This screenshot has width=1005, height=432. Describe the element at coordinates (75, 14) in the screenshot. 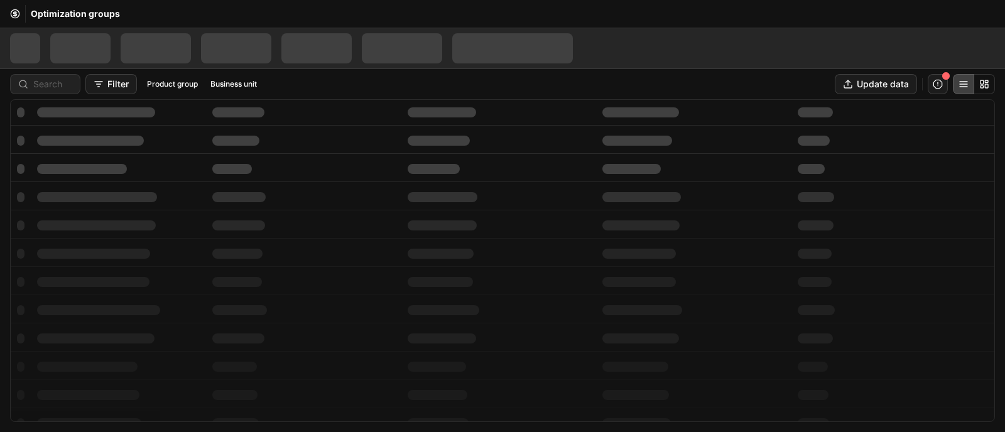

I see `nav: breadcrumb` at that location.